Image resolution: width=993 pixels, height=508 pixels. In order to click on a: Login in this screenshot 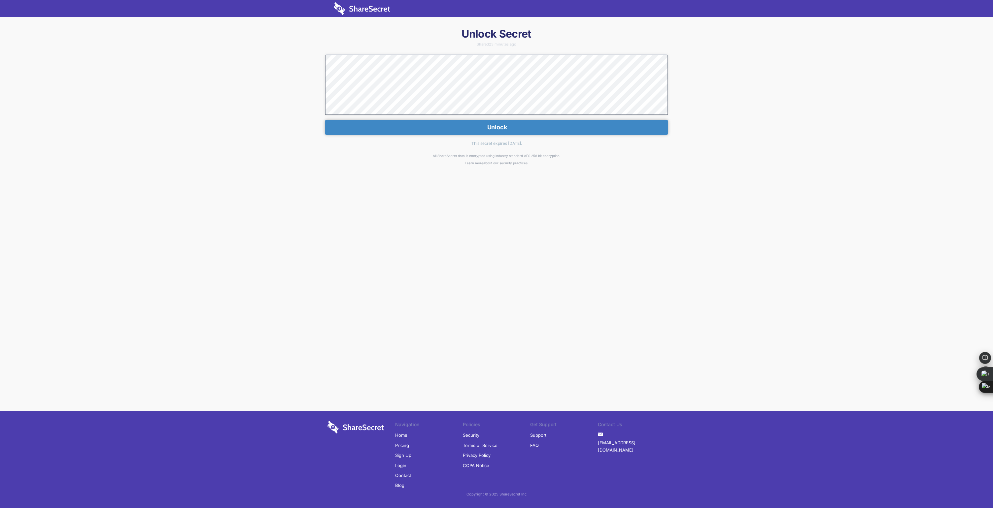, I will do `click(401, 466)`.